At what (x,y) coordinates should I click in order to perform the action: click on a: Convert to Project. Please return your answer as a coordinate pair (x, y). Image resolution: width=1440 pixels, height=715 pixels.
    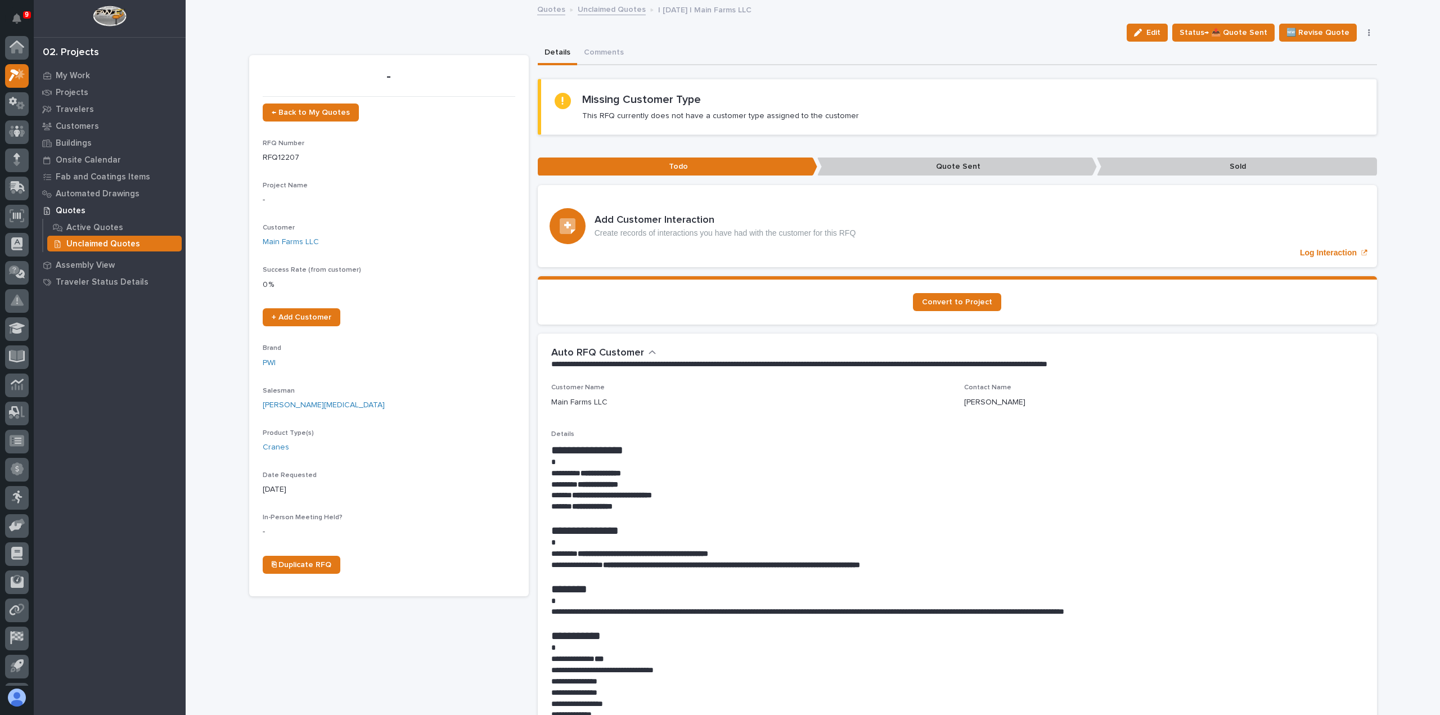
    Looking at the image, I should click on (957, 302).